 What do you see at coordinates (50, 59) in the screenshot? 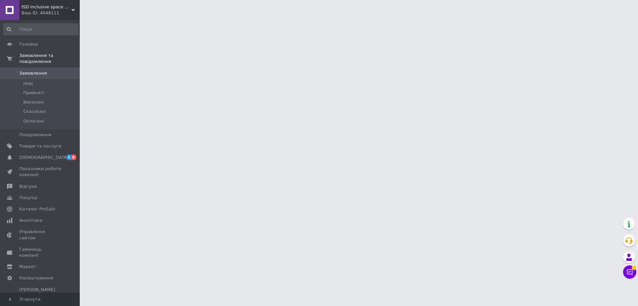
I see `span: Замовлення та повідомлення` at bounding box center [50, 59].